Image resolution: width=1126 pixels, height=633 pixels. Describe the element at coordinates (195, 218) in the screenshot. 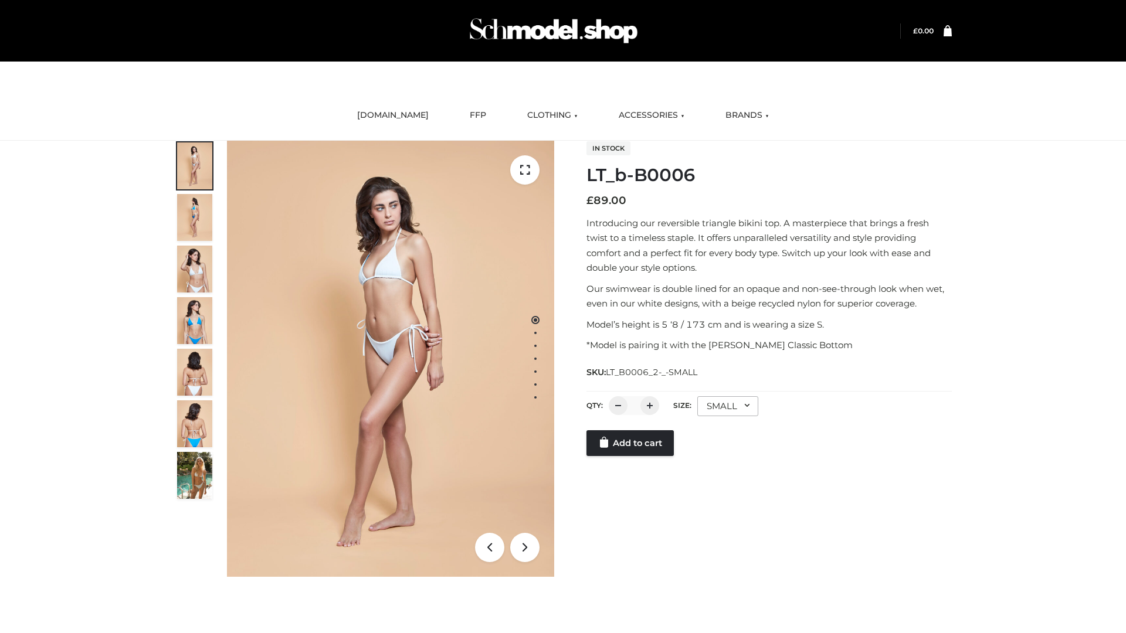

I see `img: ArielClassicBikiniTop_CloudNine_AzureSky_OW114ECO_2-scaled.jpg` at that location.